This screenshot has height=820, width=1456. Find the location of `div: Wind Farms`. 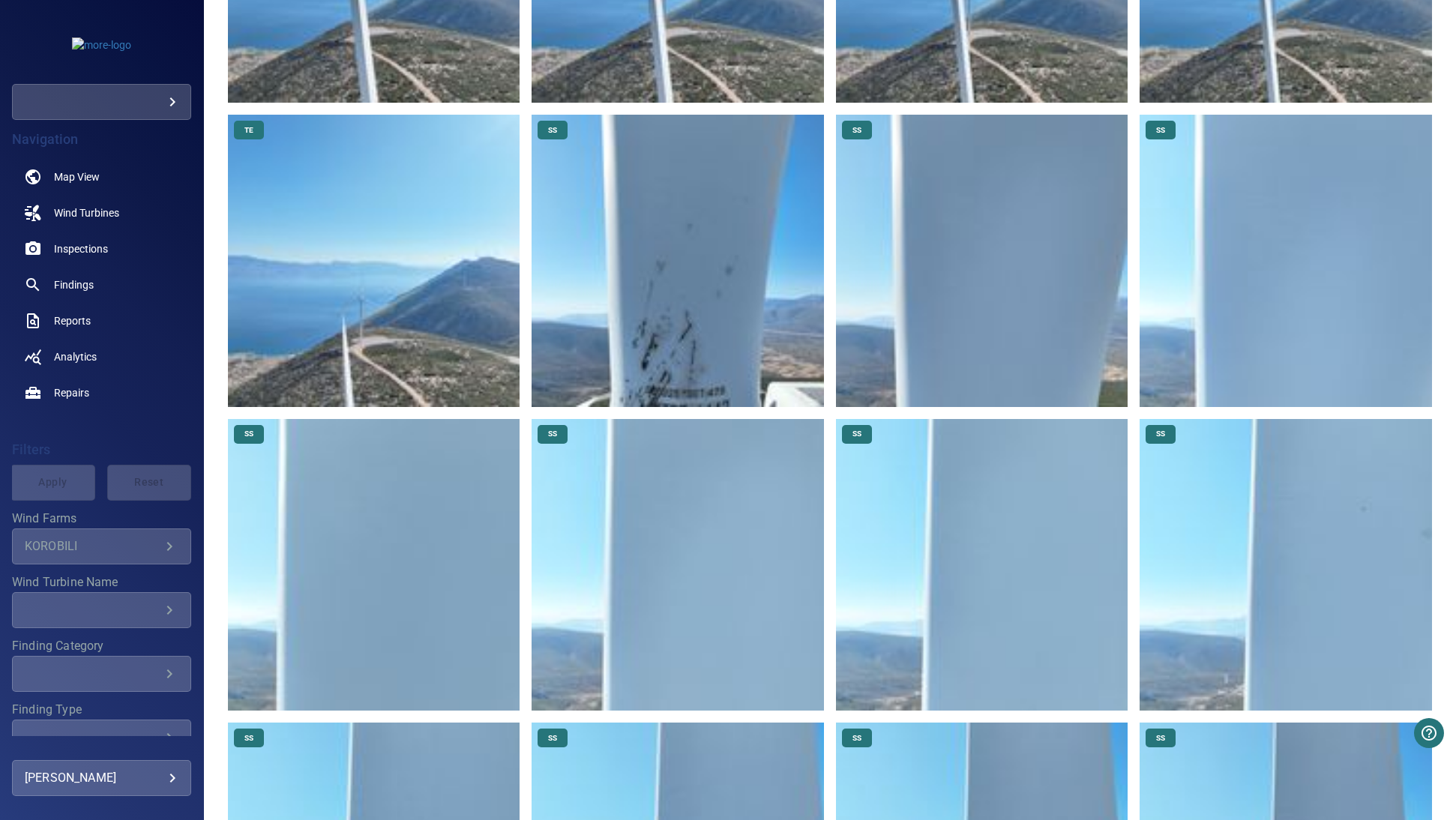

div: Wind Farms is located at coordinates (101, 547).